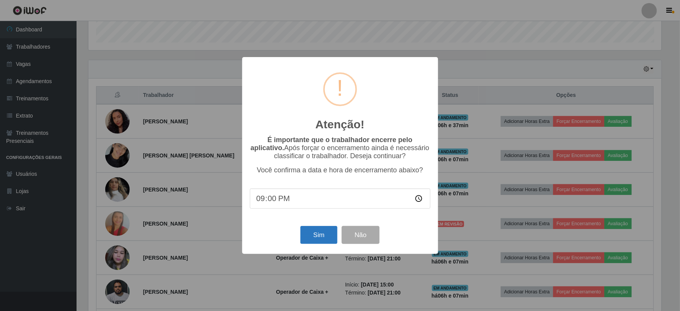 This screenshot has width=680, height=311. What do you see at coordinates (331, 143) in the screenshot?
I see `b: É importante que o trabalhador encerre pelo aplicativo.` at bounding box center [331, 143].